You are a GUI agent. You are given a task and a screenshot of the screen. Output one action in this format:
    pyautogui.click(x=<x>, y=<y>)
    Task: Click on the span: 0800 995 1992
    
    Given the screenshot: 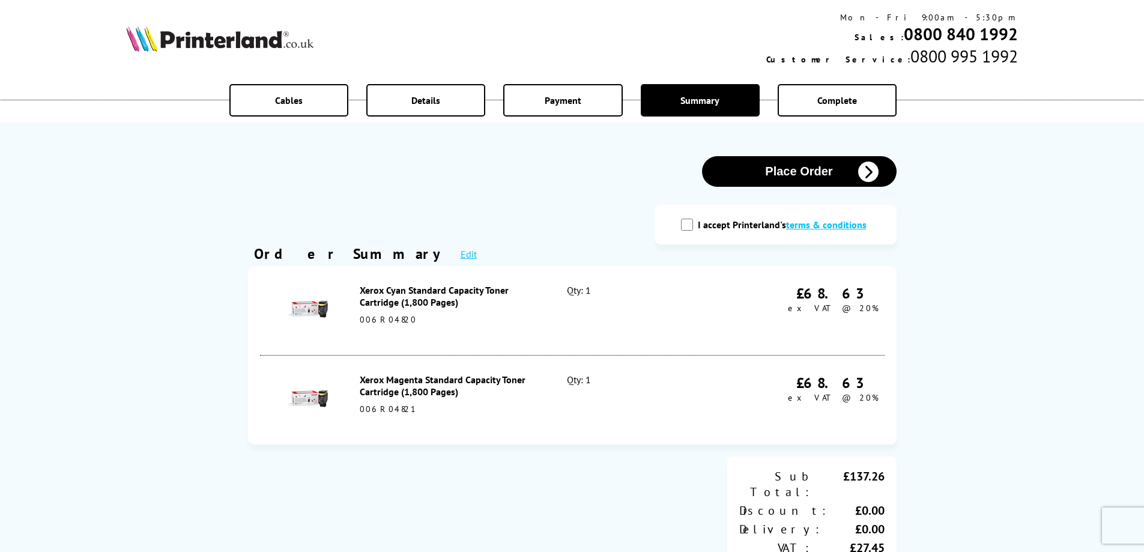 What is the action you would take?
    pyautogui.click(x=964, y=56)
    